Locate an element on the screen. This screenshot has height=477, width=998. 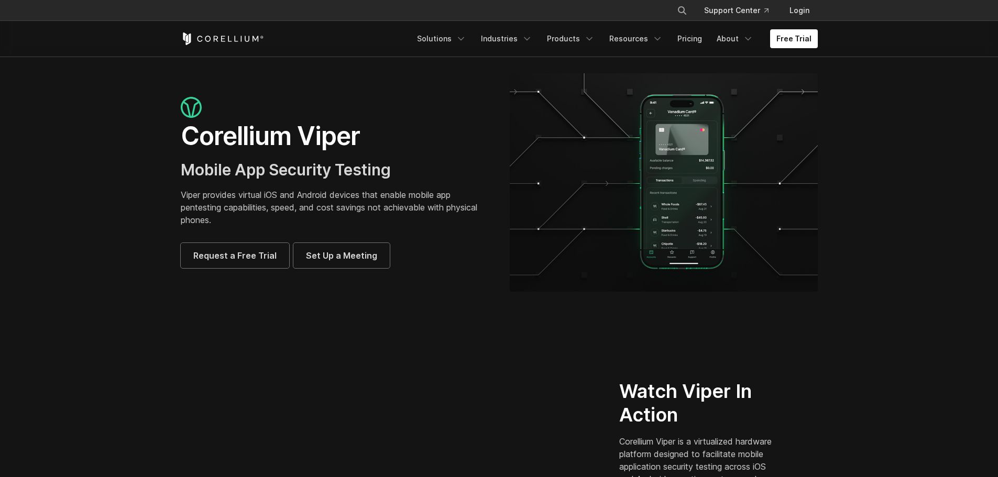
a: Solutions is located at coordinates (442, 39).